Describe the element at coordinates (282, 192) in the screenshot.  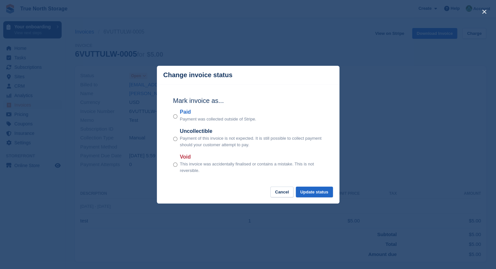
I see `button: Cancel` at that location.